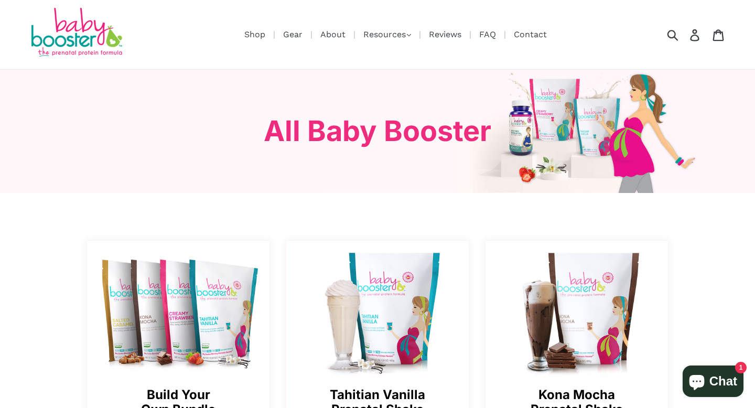  Describe the element at coordinates (684, 35) in the screenshot. I see `input: Search` at that location.